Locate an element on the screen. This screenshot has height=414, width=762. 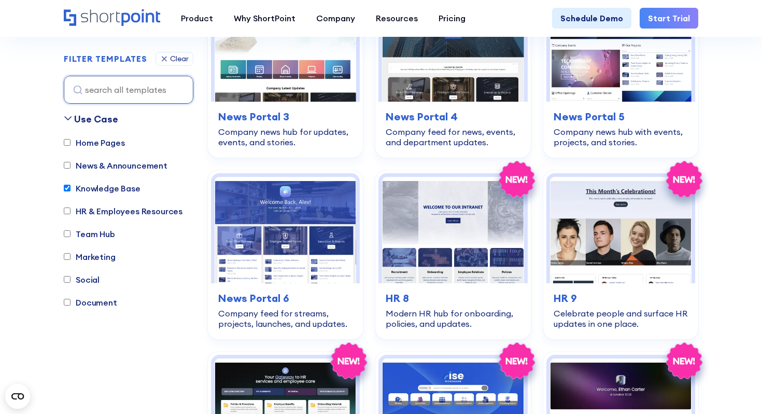
input: Social is located at coordinates (67, 279).